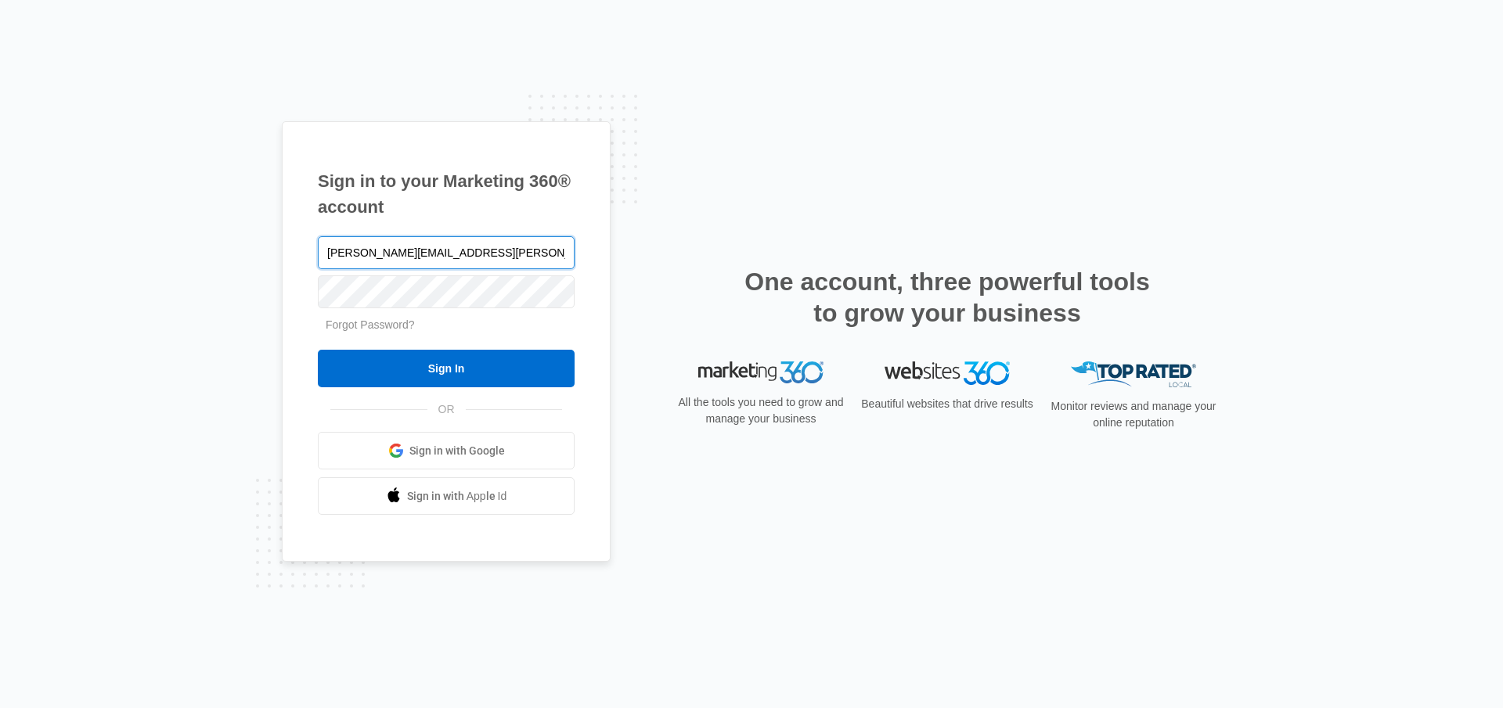 This screenshot has width=1503, height=708. What do you see at coordinates (761, 373) in the screenshot?
I see `img: Marketing 360` at bounding box center [761, 373].